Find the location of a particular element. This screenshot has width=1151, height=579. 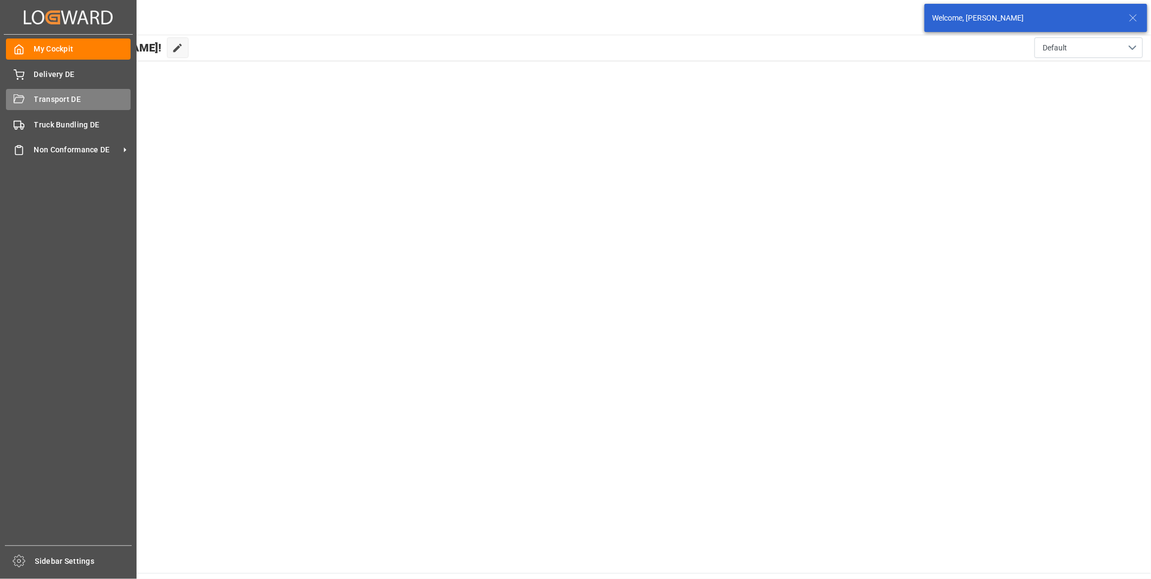

span: Non Conformance DE is located at coordinates (77, 150).